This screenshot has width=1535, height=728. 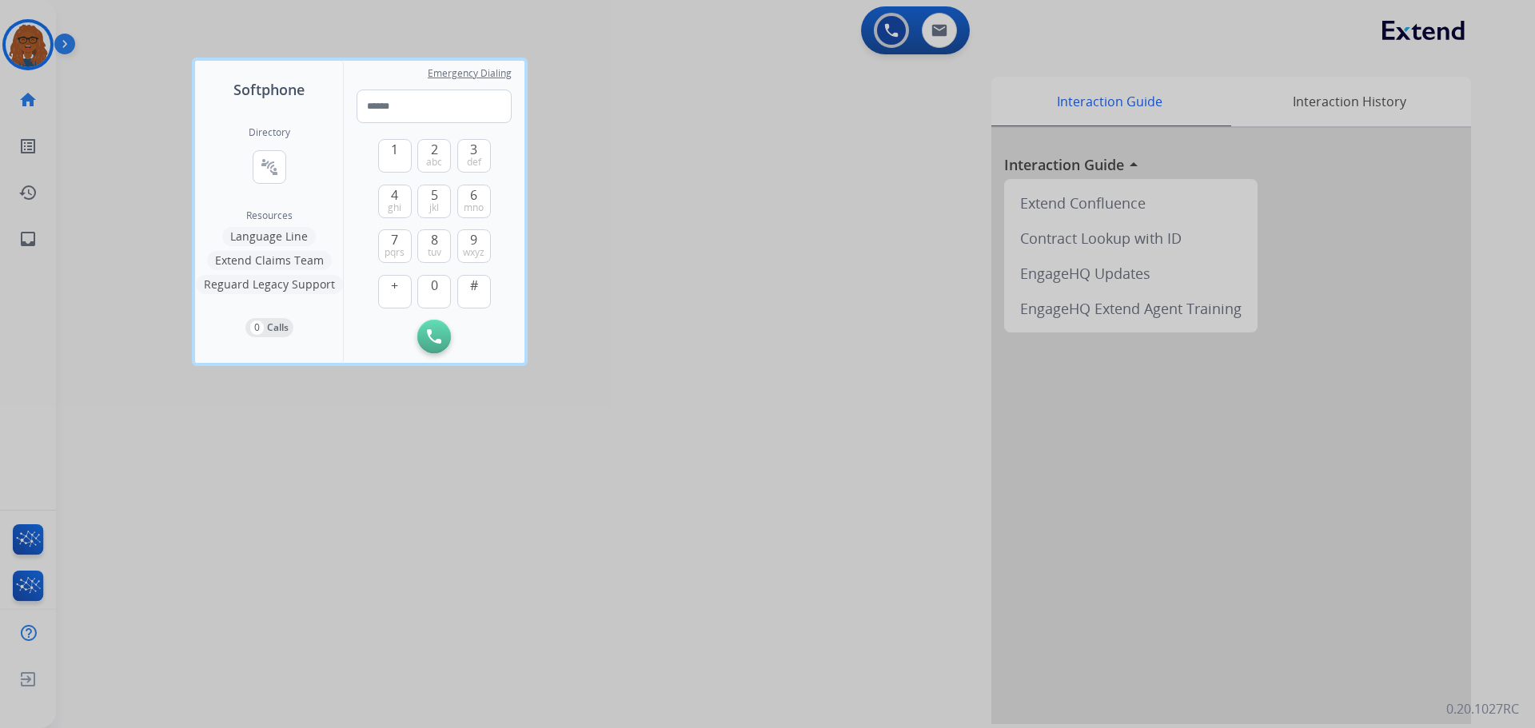 What do you see at coordinates (434, 240) in the screenshot?
I see `span: 8` at bounding box center [434, 240].